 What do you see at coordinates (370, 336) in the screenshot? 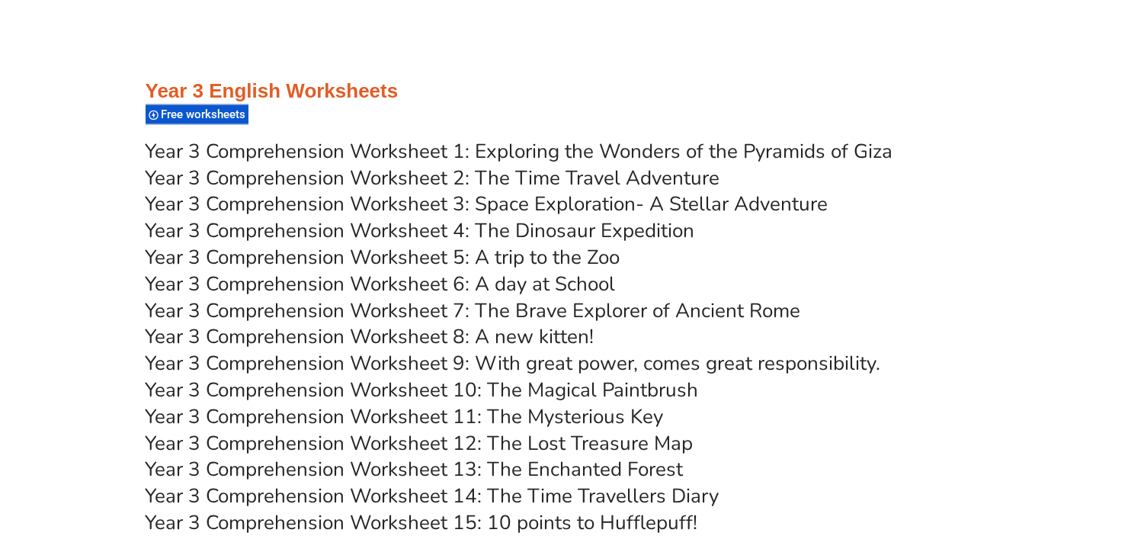
I see `a: Year 3 Comprehension Worksheet 8: A new kitten!` at bounding box center [370, 336].